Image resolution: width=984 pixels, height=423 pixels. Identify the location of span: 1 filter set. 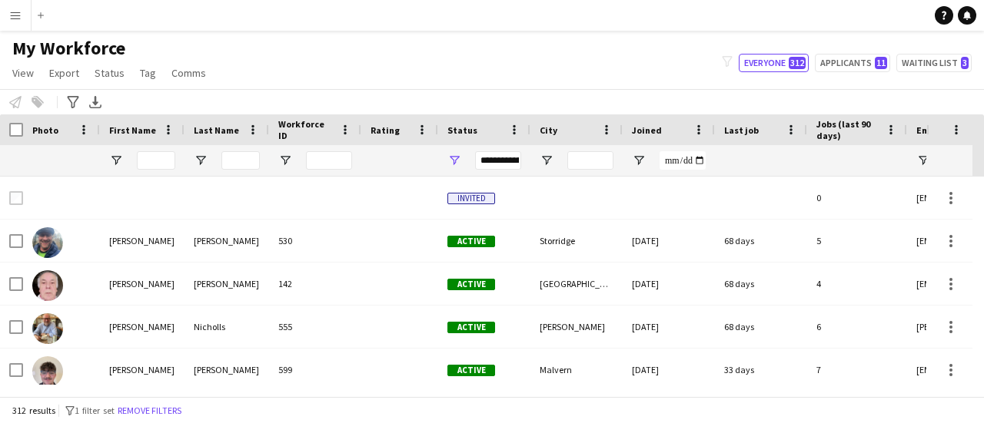
(95, 410).